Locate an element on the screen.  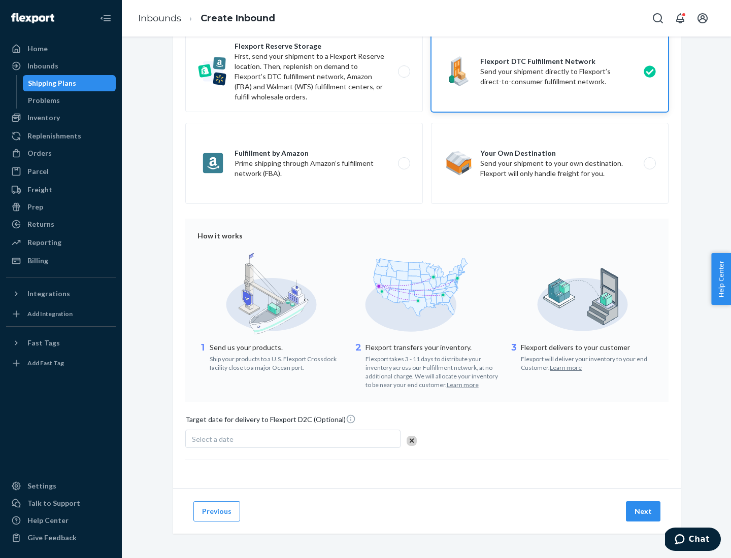
a: Settings is located at coordinates (61, 486).